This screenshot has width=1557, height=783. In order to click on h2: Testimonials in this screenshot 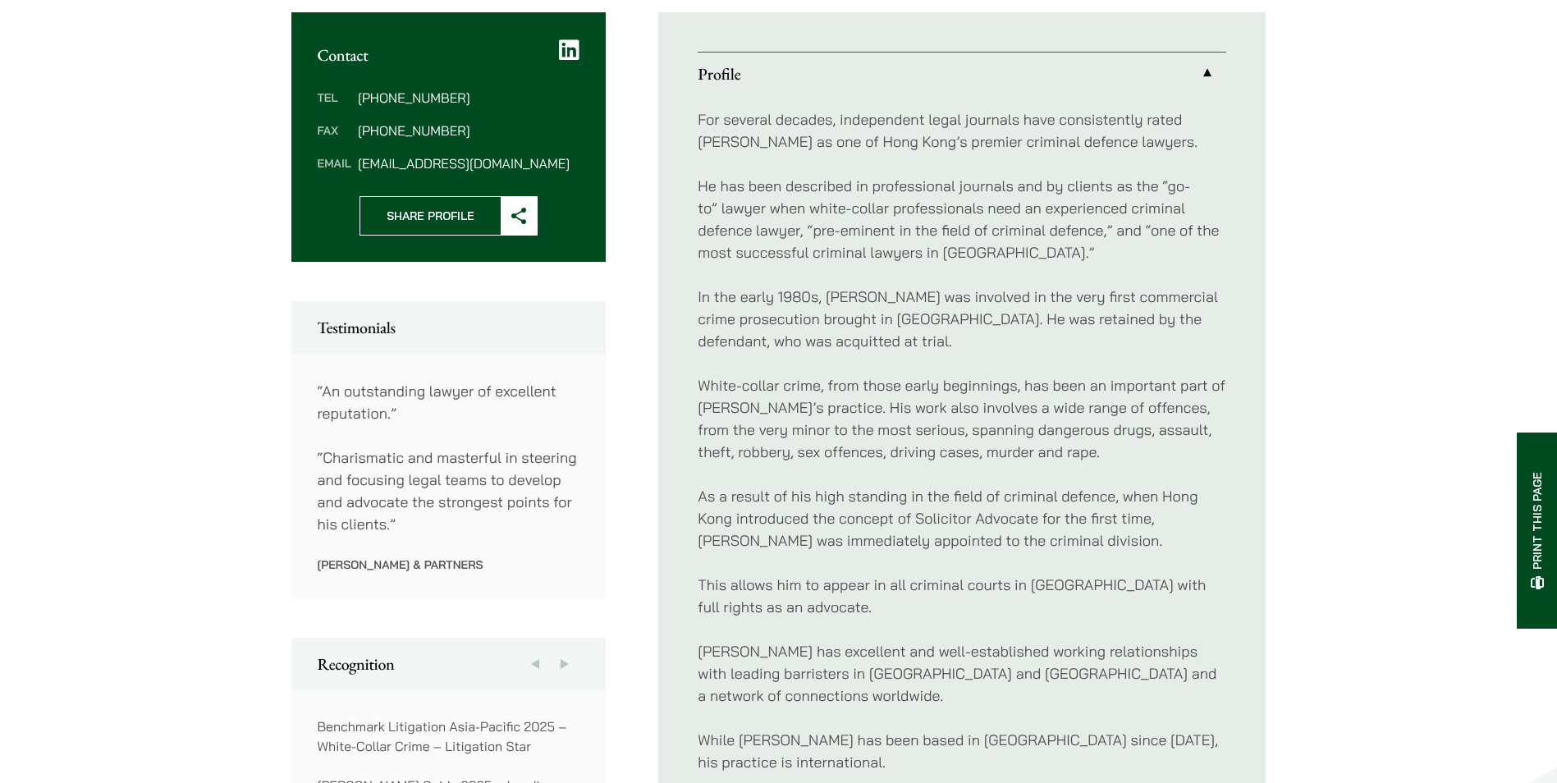, I will do `click(449, 327)`.